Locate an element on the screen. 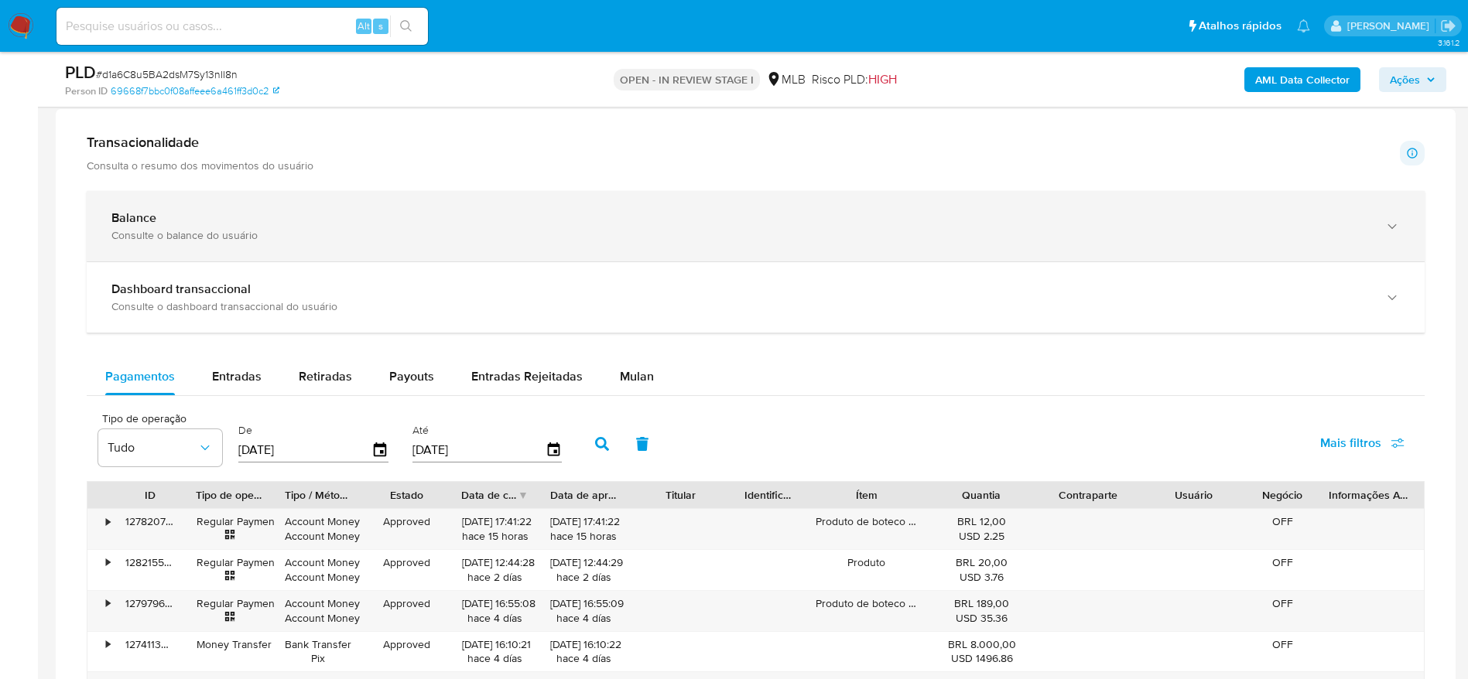  span: HIGH is located at coordinates (882, 79).